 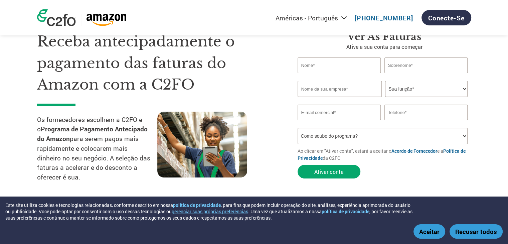 What do you see at coordinates (92, 134) in the screenshot?
I see `strong: Programa de Pagamento Antecipado do Amazon` at bounding box center [92, 134].